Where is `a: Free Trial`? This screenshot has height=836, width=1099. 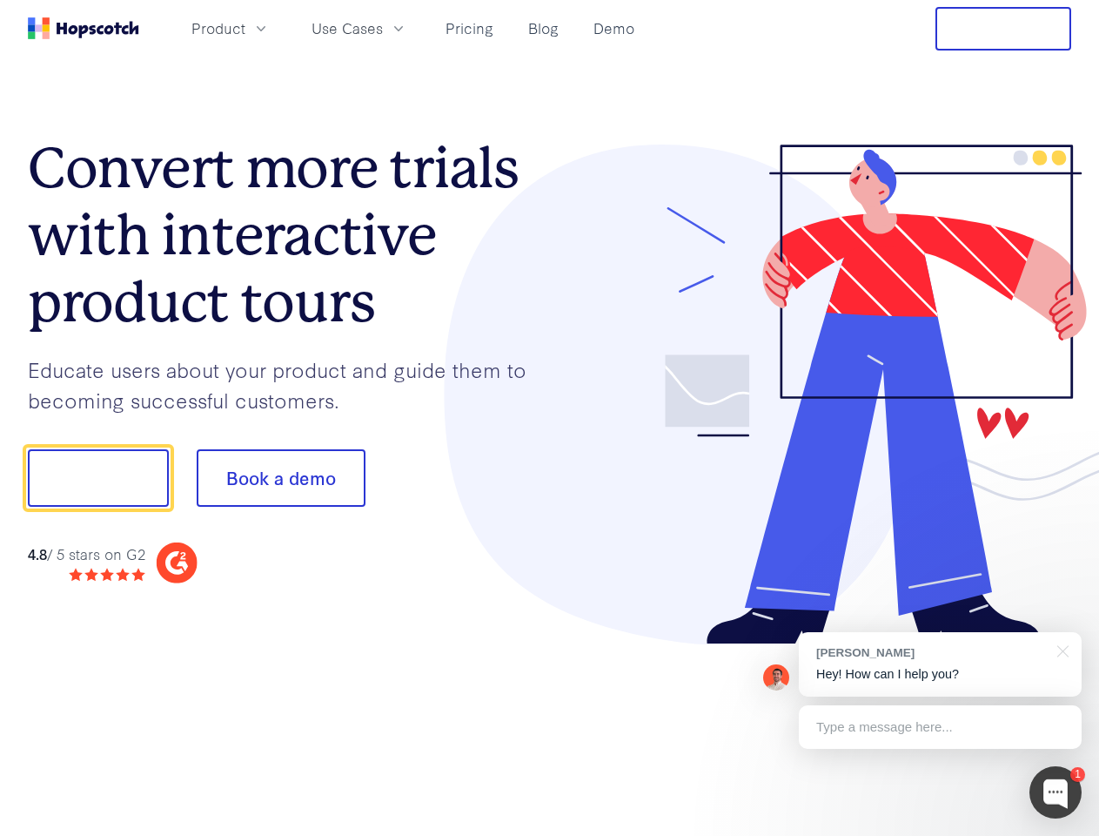 a: Free Trial is located at coordinates (1004, 29).